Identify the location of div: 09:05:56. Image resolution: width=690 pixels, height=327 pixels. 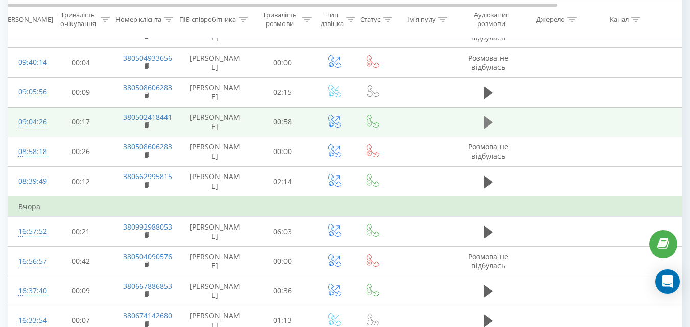
(29, 92).